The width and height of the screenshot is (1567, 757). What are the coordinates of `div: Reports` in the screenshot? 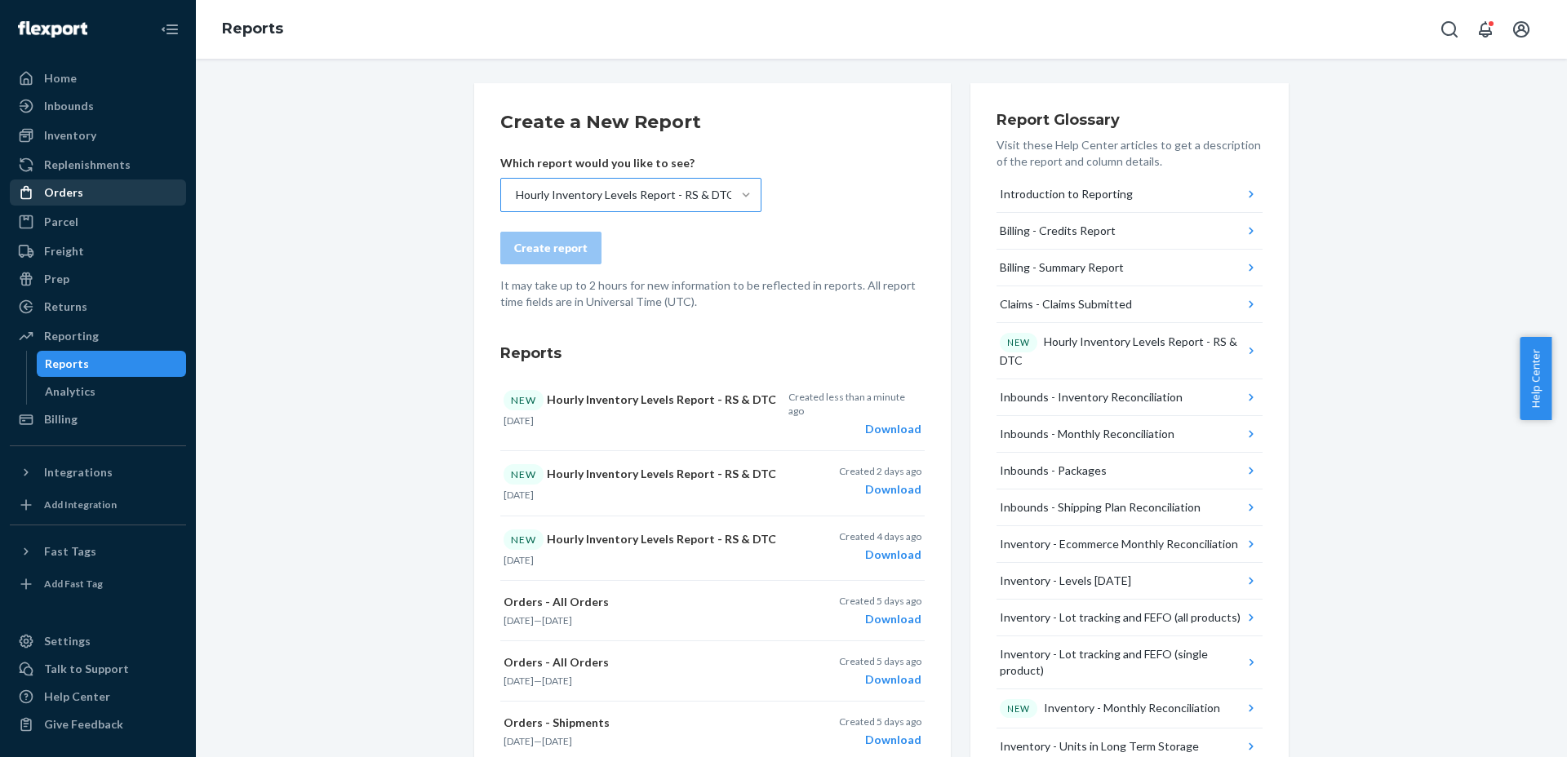 It's located at (67, 364).